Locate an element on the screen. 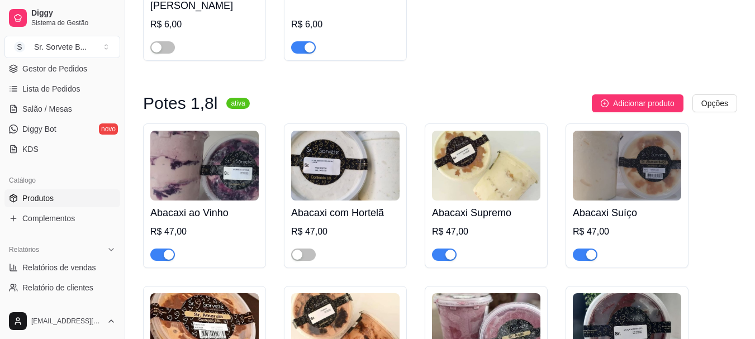  span: Diggy Bot is located at coordinates (39, 129).